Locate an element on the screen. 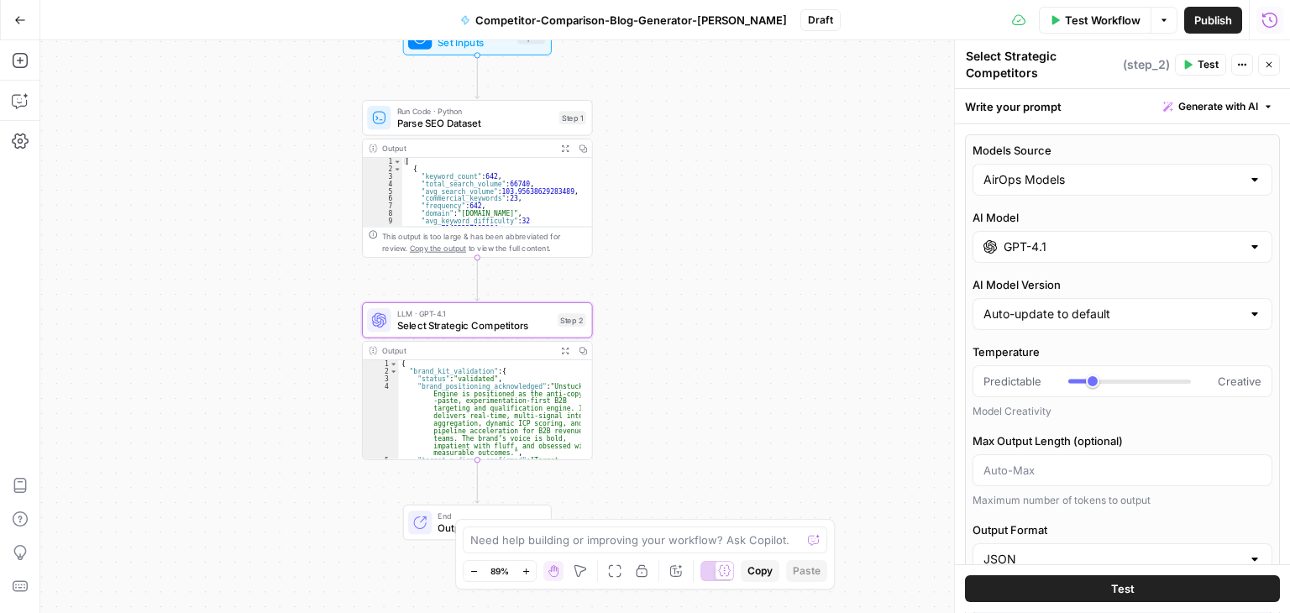 This screenshot has height=613, width=1290. span: Toggle code folding, rows 2 through 20 is located at coordinates (397, 169).